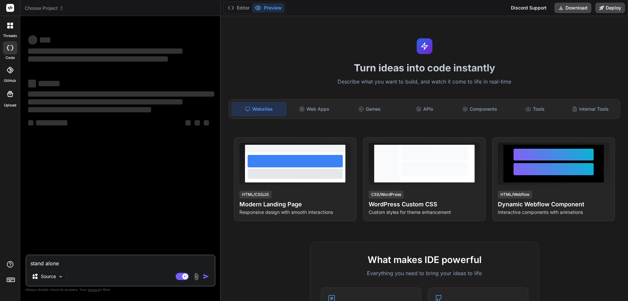  What do you see at coordinates (196, 276) in the screenshot?
I see `img: attachment` at bounding box center [196, 276].